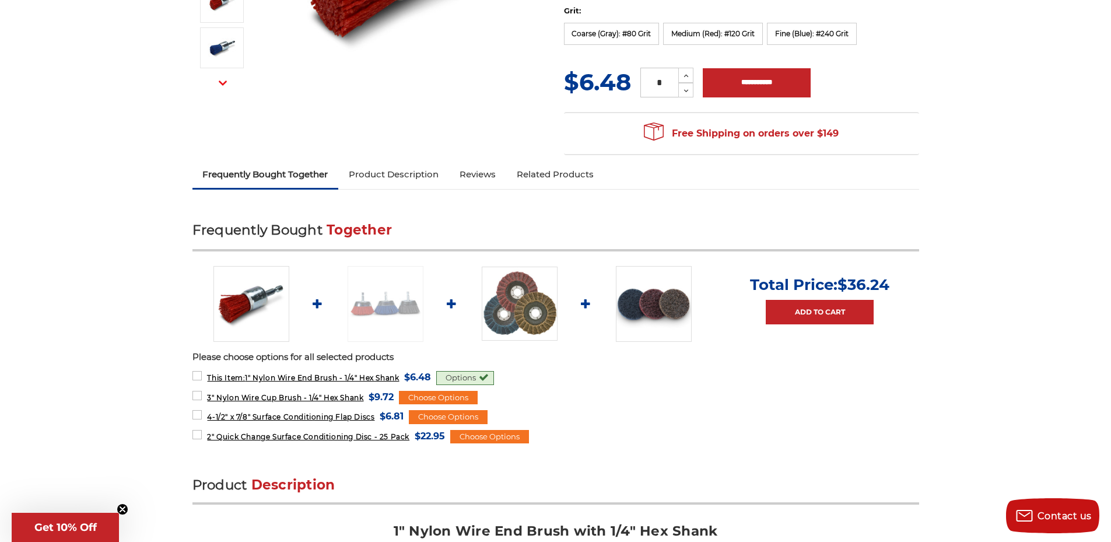  Describe the element at coordinates (257, 230) in the screenshot. I see `span: Frequently Bought` at that location.